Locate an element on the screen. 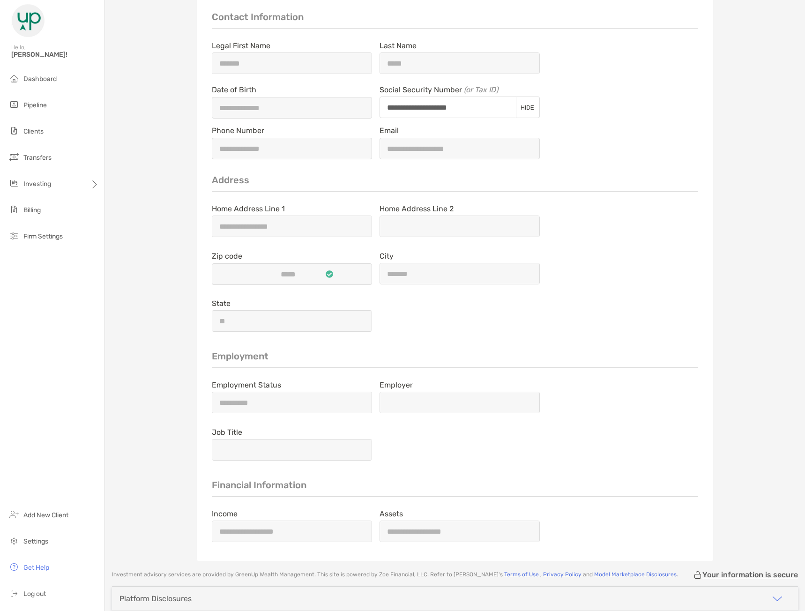 This screenshot has height=611, width=805. span: Add New Client is located at coordinates (46, 515).